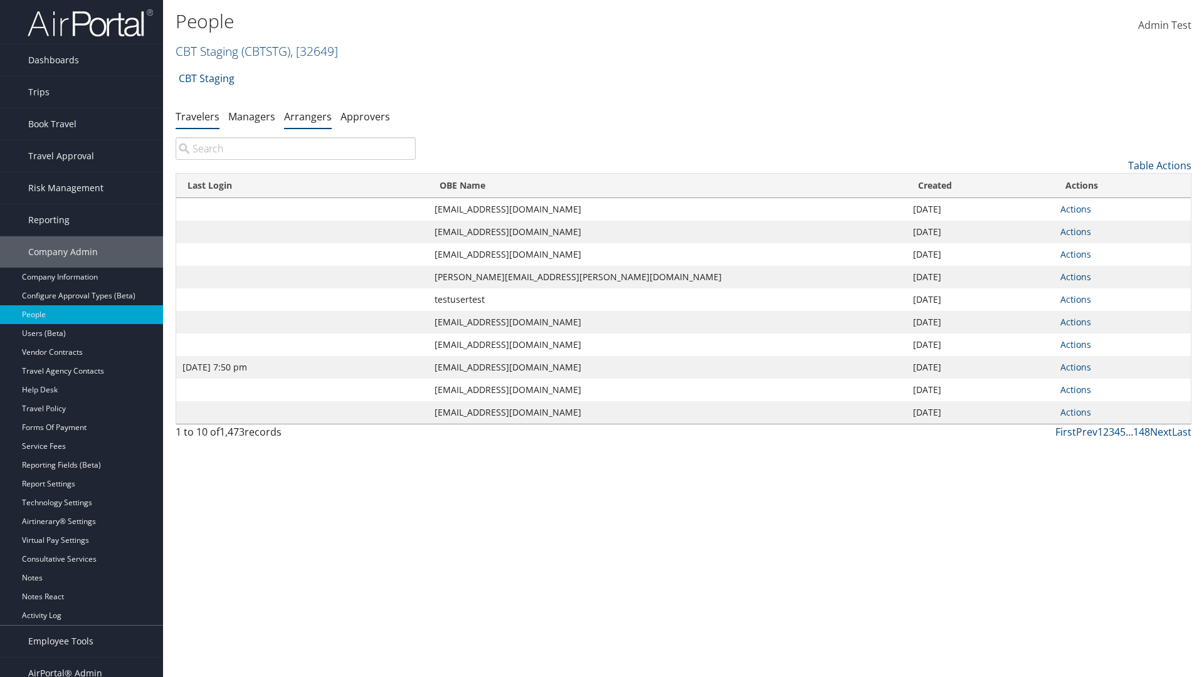 The width and height of the screenshot is (1204, 677). What do you see at coordinates (39, 92) in the screenshot?
I see `span: Trips` at bounding box center [39, 92].